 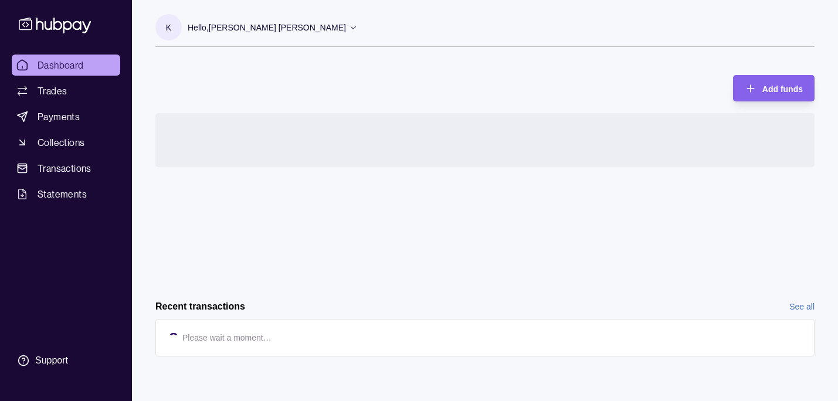 What do you see at coordinates (782, 89) in the screenshot?
I see `span: Add funds` at bounding box center [782, 89].